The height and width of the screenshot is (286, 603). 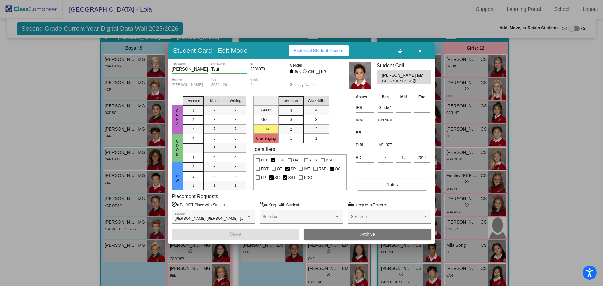 I want to click on span: Good, so click(x=178, y=148).